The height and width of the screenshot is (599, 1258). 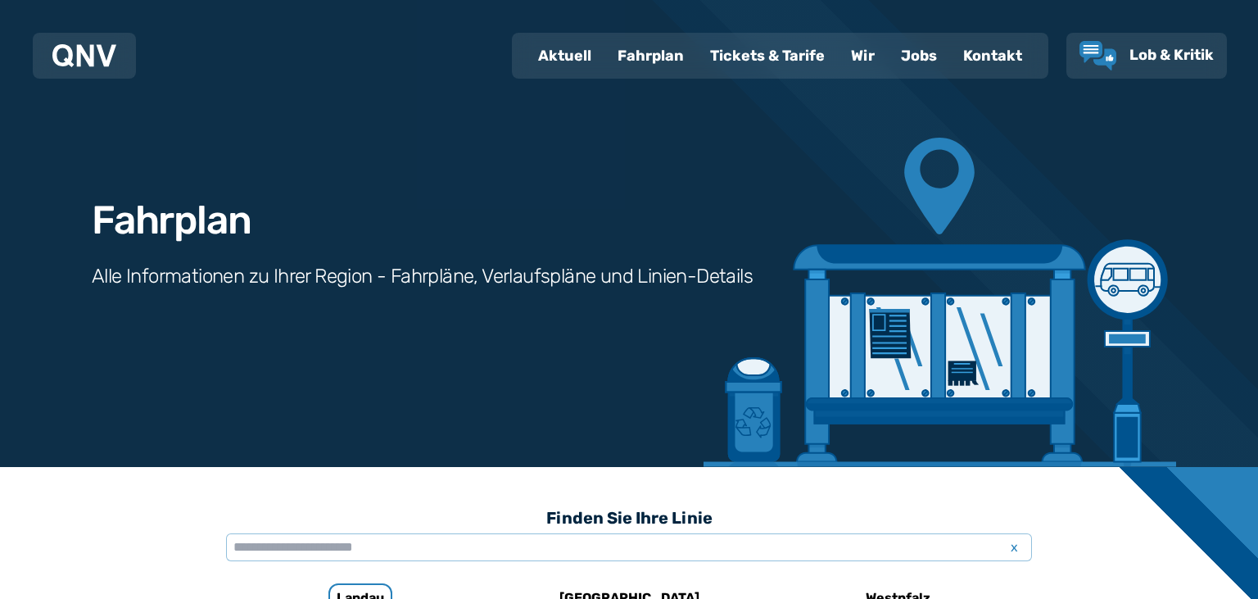 I want to click on a: Jobs, so click(x=919, y=56).